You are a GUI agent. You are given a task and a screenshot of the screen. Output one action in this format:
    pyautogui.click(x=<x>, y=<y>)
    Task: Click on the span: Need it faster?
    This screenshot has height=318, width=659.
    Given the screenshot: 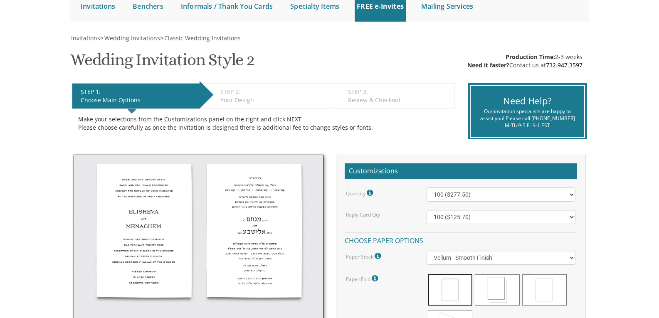 What is the action you would take?
    pyautogui.click(x=488, y=65)
    